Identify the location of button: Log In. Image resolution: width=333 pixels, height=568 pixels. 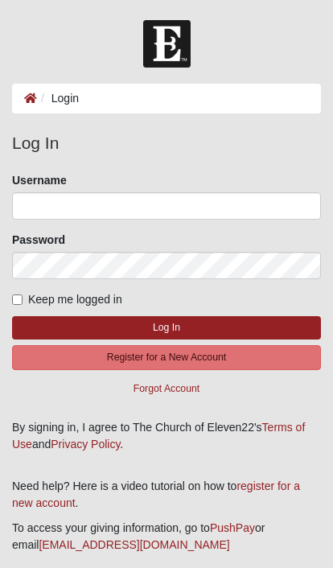
(166, 327).